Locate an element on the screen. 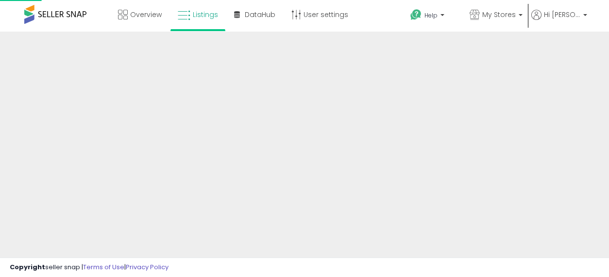  a: Help is located at coordinates (431, 16).